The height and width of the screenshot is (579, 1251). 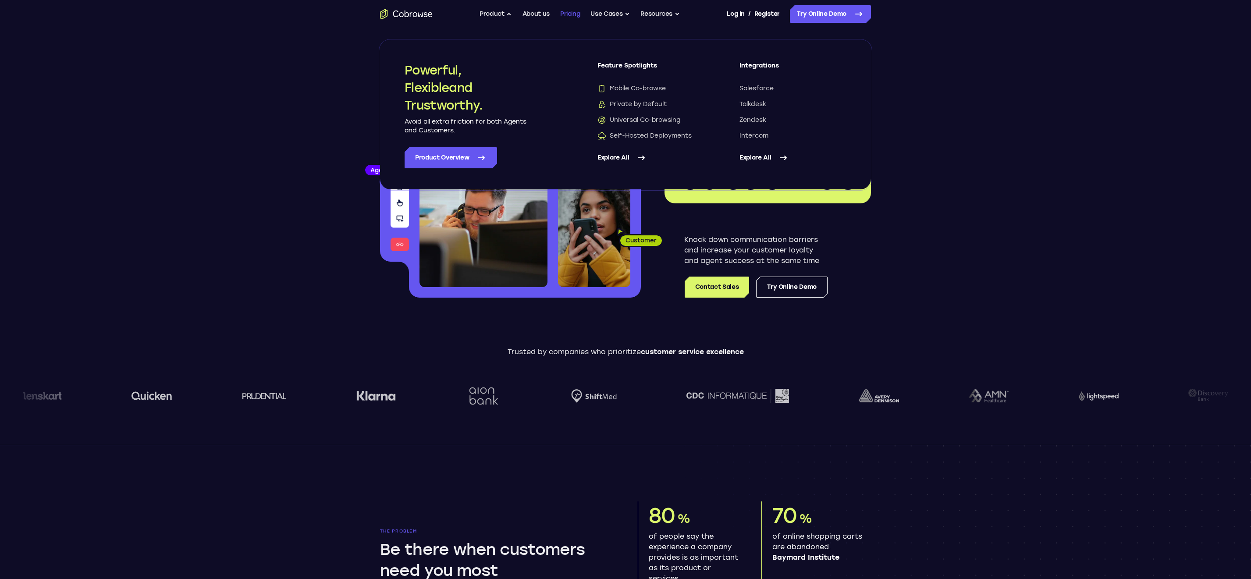 What do you see at coordinates (466, 126) in the screenshot?
I see `p: Avoid all extra friction for both Agents and Customers.` at bounding box center [466, 126].